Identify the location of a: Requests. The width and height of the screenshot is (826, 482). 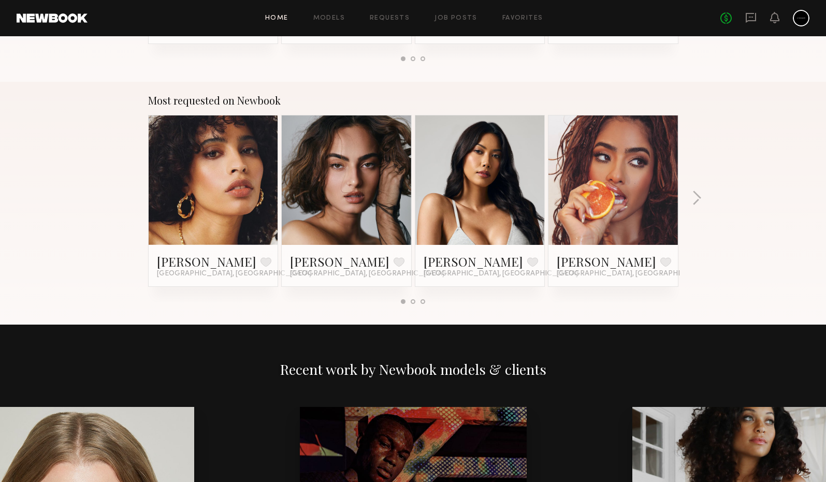
(390, 18).